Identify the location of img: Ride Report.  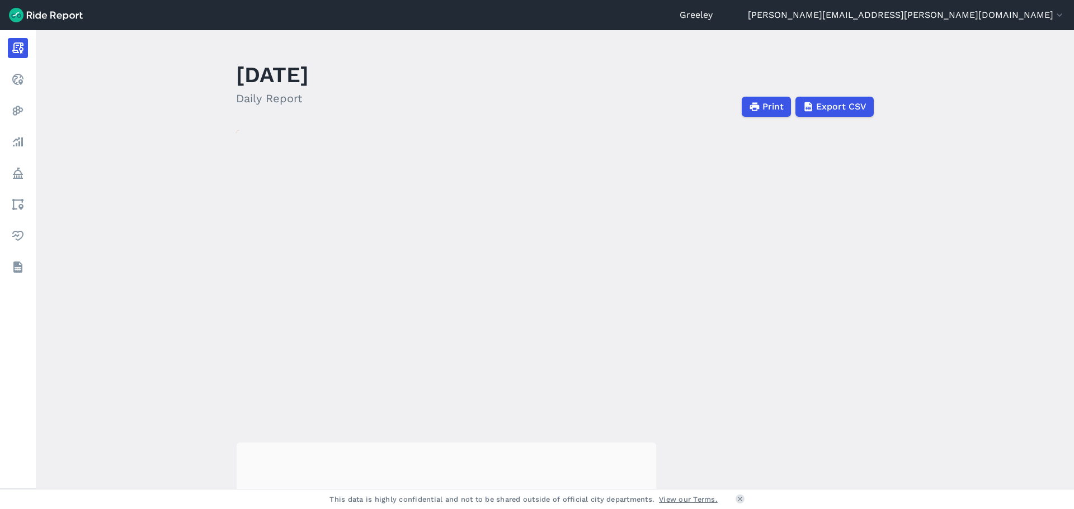
(46, 15).